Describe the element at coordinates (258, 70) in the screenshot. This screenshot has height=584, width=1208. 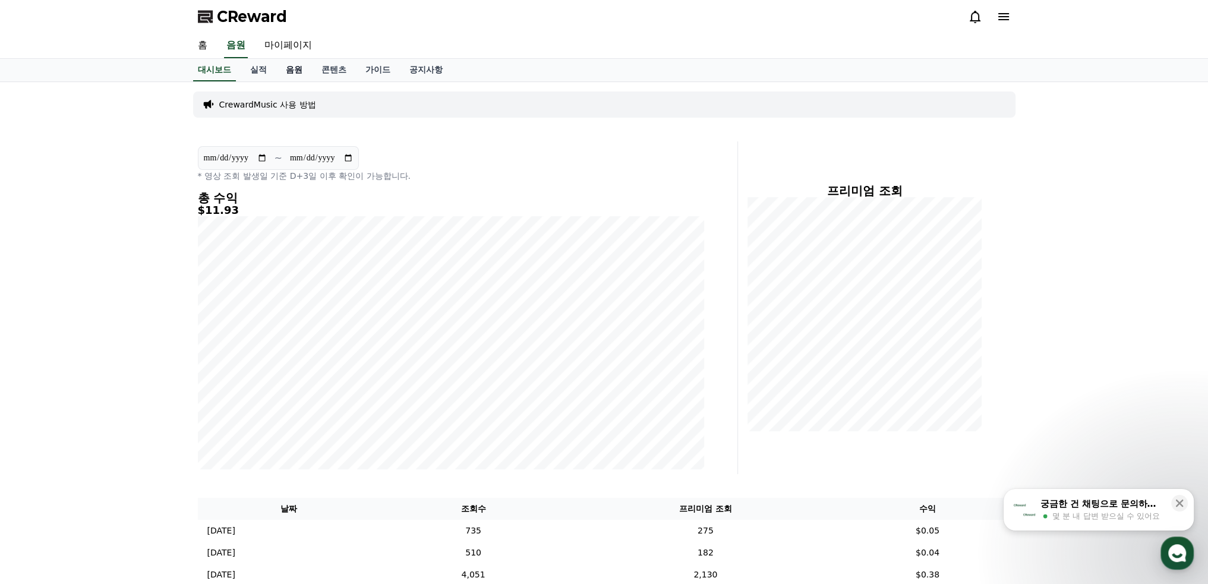
I see `a: 실적` at that location.